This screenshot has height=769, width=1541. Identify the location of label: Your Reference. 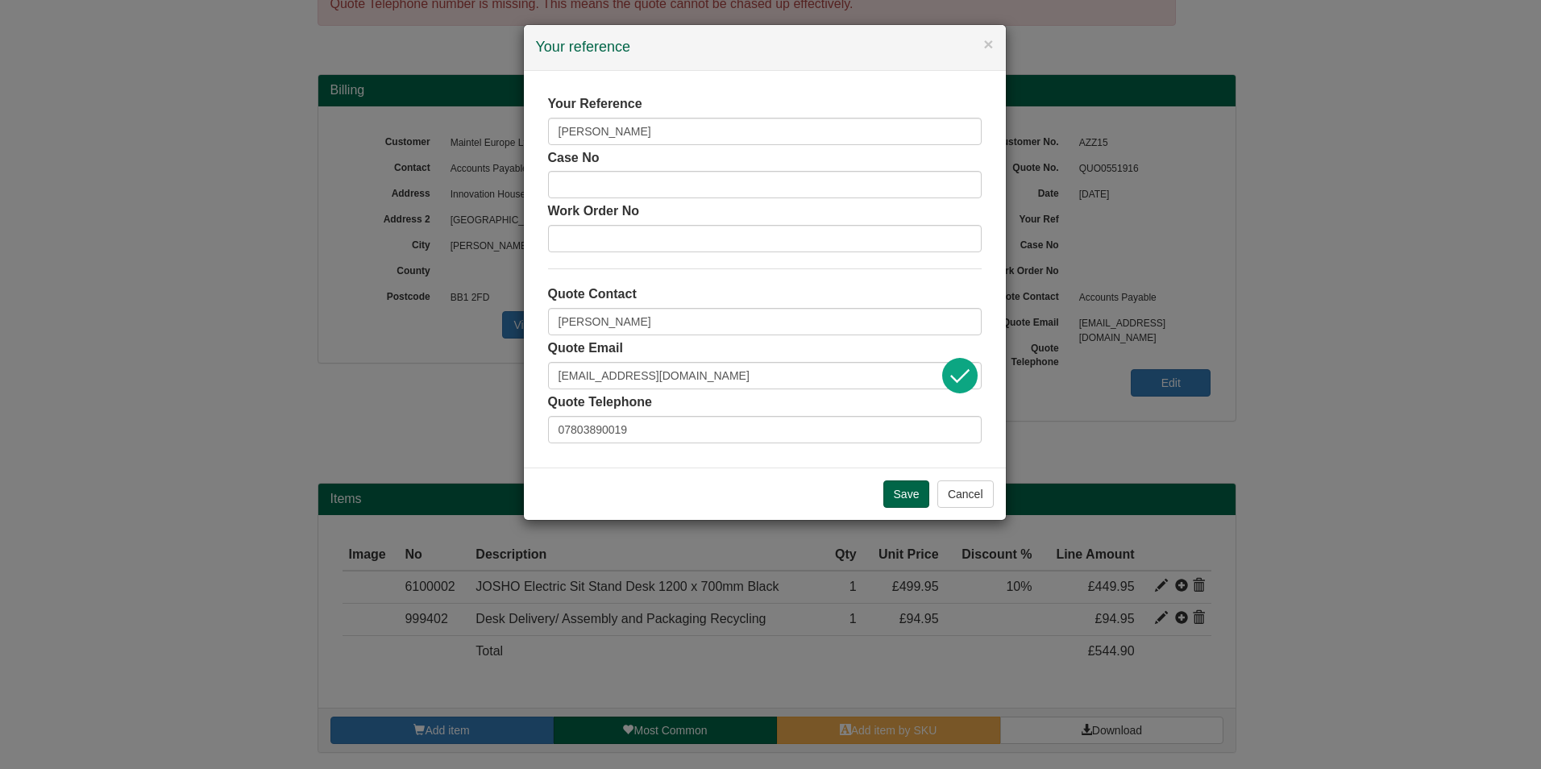
(595, 104).